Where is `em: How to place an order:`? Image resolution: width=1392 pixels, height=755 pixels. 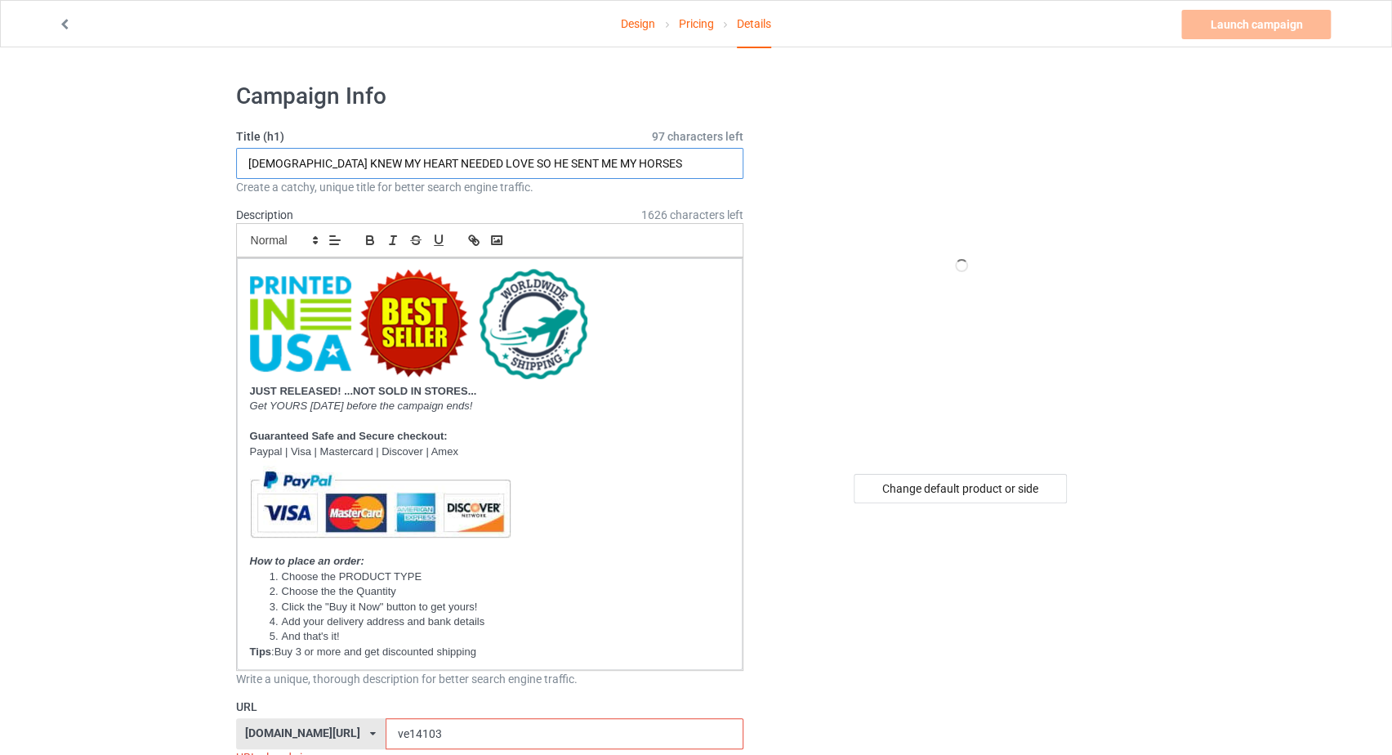
em: How to place an order: is located at coordinates (307, 560).